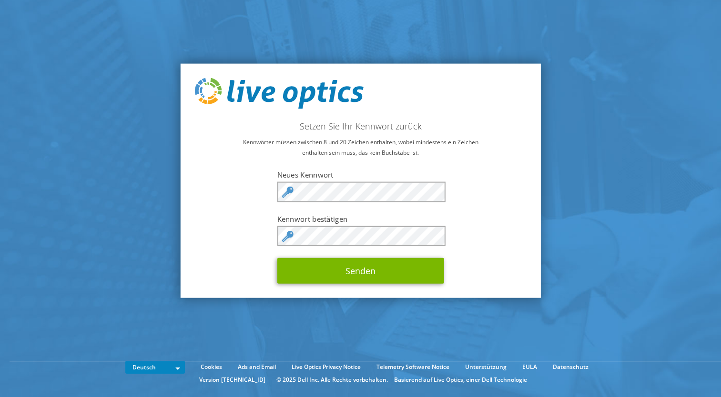  Describe the element at coordinates (361, 175) in the screenshot. I see `label: Neues Kennwort` at that location.